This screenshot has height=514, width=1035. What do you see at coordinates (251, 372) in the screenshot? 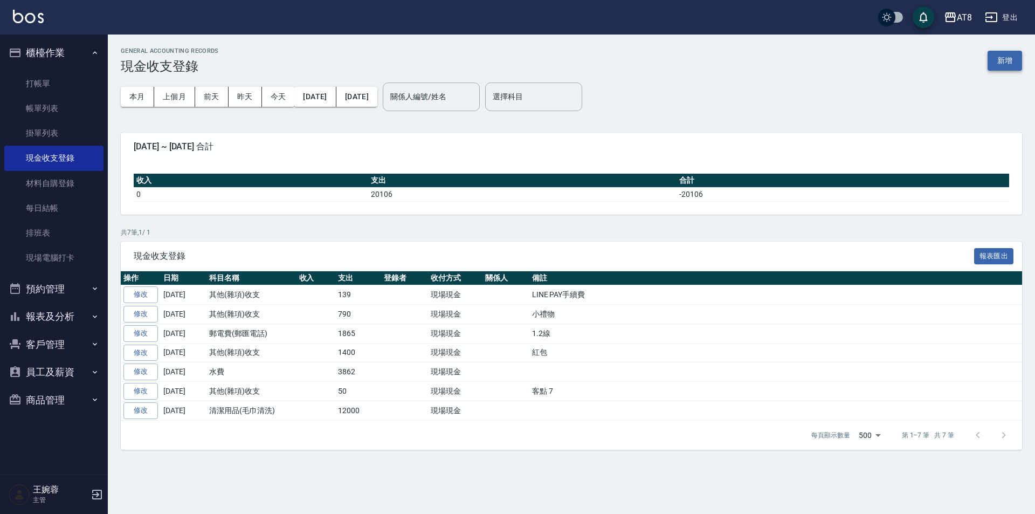
I see `td: 水費` at bounding box center [251, 372].